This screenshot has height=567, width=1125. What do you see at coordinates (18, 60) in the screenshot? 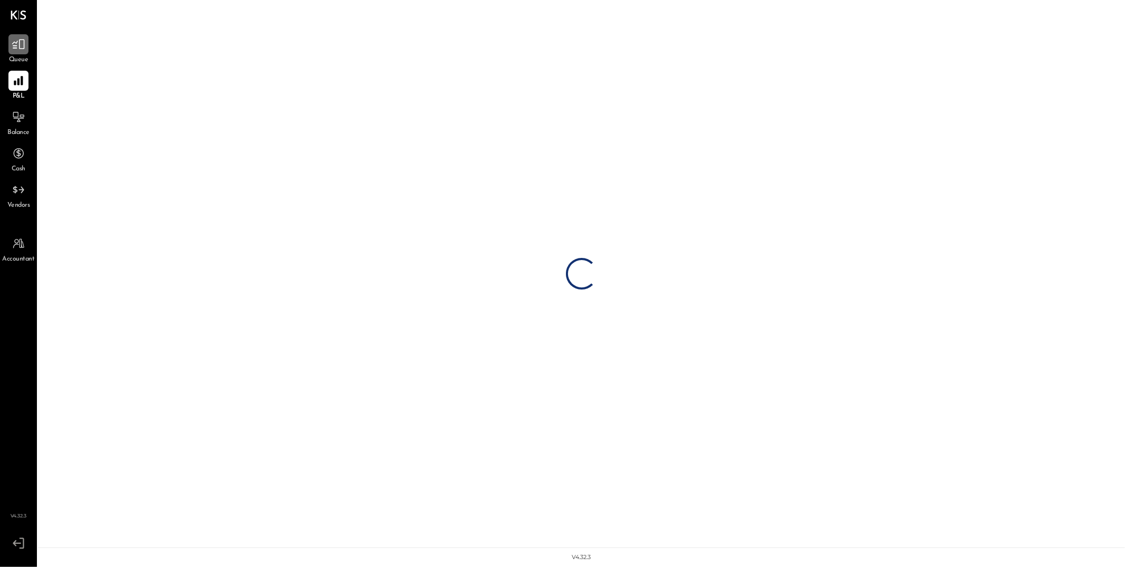
I see `span: Queue` at bounding box center [18, 60].